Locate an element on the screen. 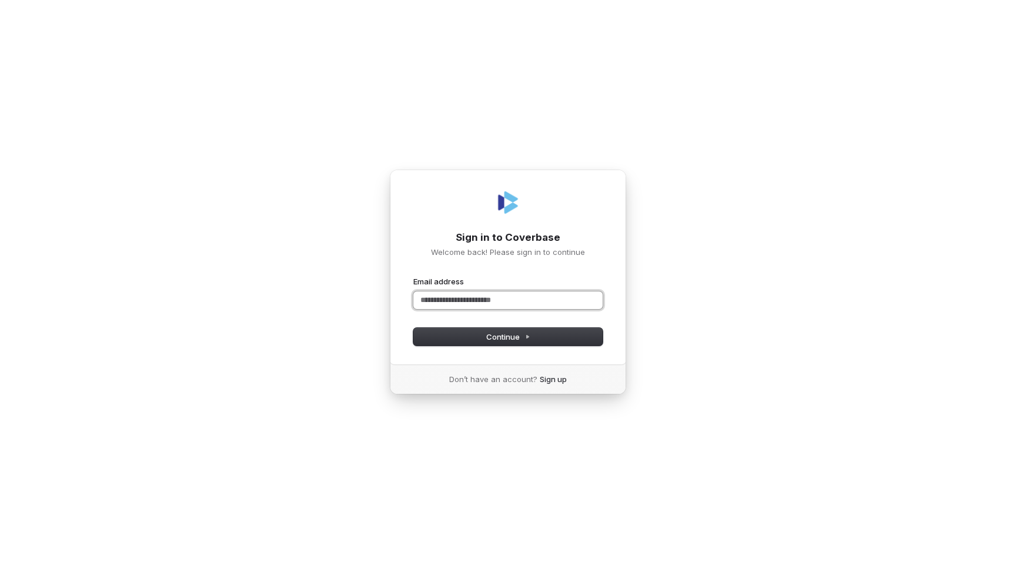  label: Email address is located at coordinates (439, 281).